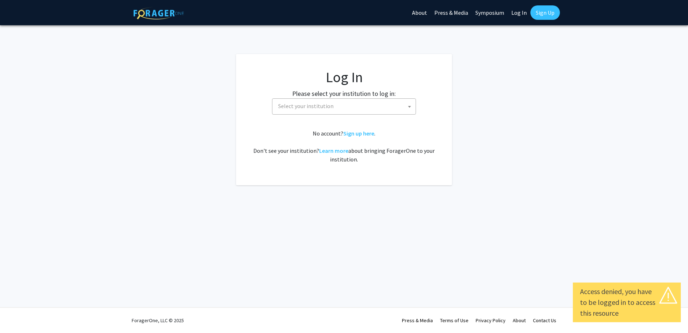 The width and height of the screenshot is (688, 333). What do you see at coordinates (545, 13) in the screenshot?
I see `a: Sign Up` at bounding box center [545, 13].